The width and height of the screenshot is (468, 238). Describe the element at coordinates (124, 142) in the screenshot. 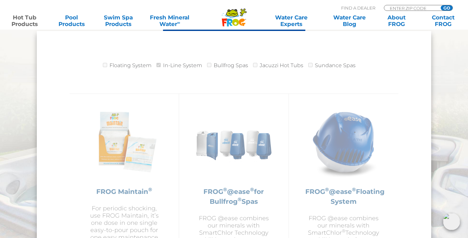

I see `img: Frog_Maintain_Hero-2-v2-300x300.png` at that location.